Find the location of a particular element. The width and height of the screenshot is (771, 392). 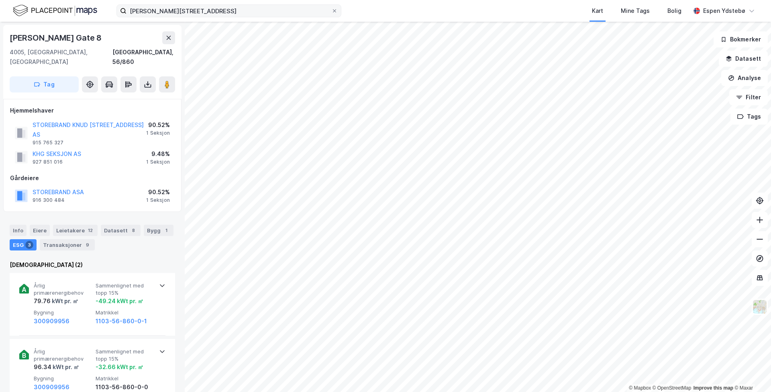

div: 96.34 is located at coordinates (56, 367).